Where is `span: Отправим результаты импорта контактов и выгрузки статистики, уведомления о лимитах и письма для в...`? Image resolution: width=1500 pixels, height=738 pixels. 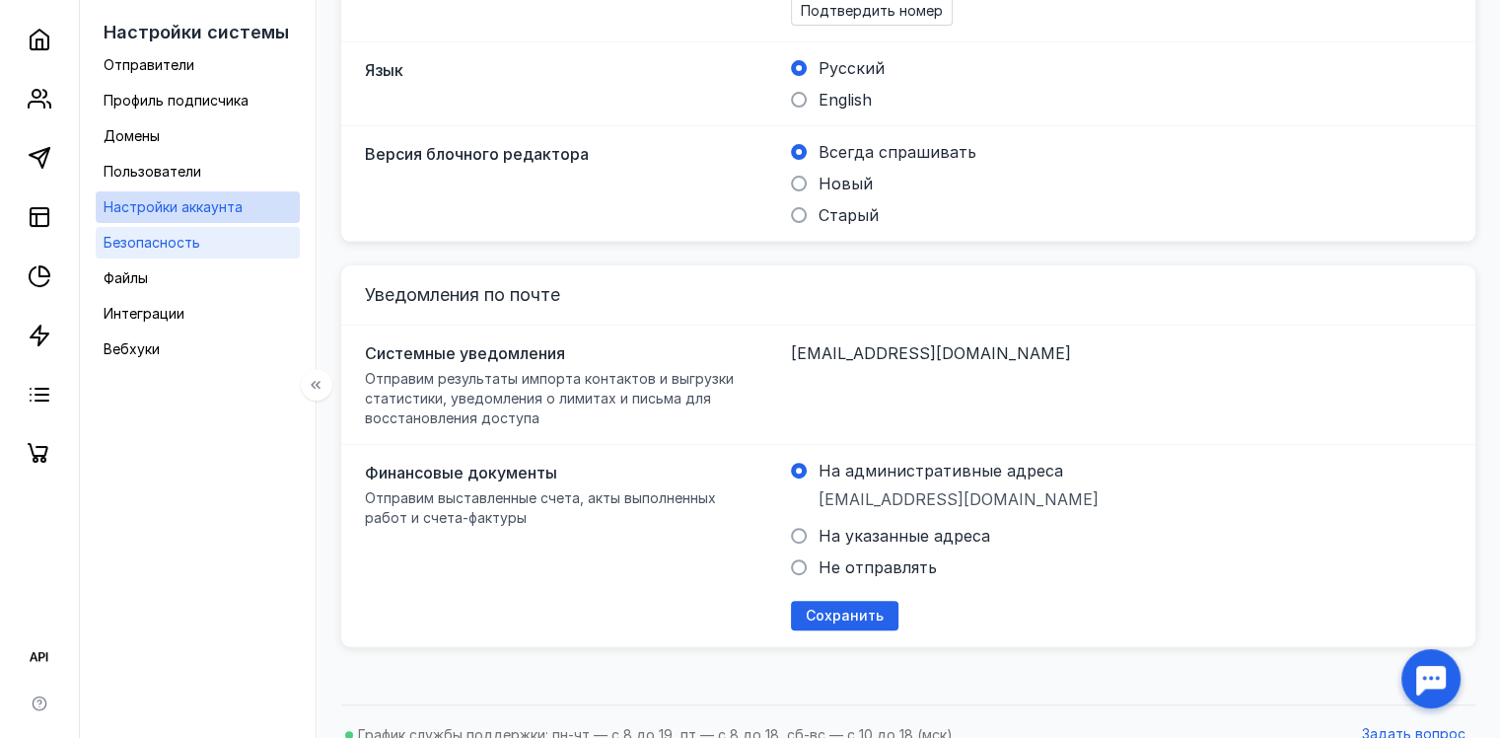 span: Отправим результаты импорта контактов и выгрузки статистики, уведомления о лимитах и письма для в... is located at coordinates (549, 397).